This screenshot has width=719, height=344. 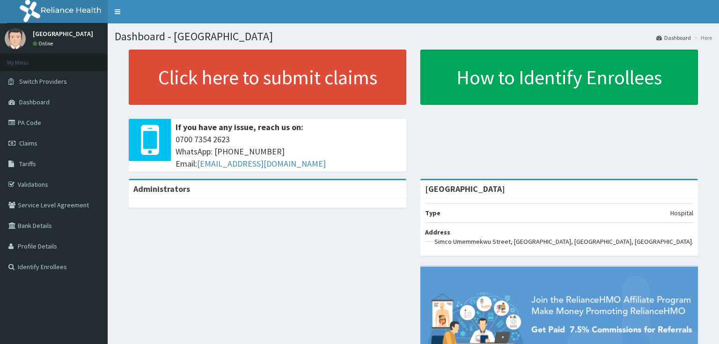 What do you see at coordinates (239, 127) in the screenshot?
I see `b: If you have any issue, reach us on:` at bounding box center [239, 127].